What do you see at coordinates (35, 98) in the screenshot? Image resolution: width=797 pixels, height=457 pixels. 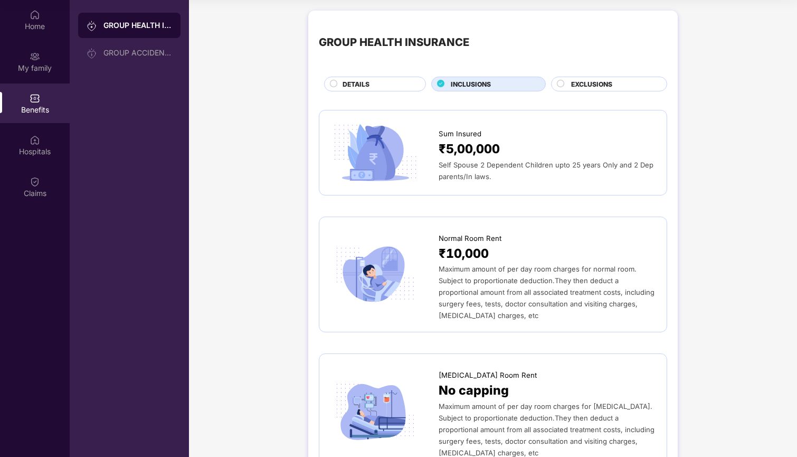 I see `img: svg+xml;base64,PHN2ZyBpZD0iQmVuZWZpdHMiIHhtbG5zPSJodHRwOi8vd3d3LnczLm9yZy8yMDAwL3N2ZyIgd2lkdGg9Ij...` at bounding box center [35, 98].